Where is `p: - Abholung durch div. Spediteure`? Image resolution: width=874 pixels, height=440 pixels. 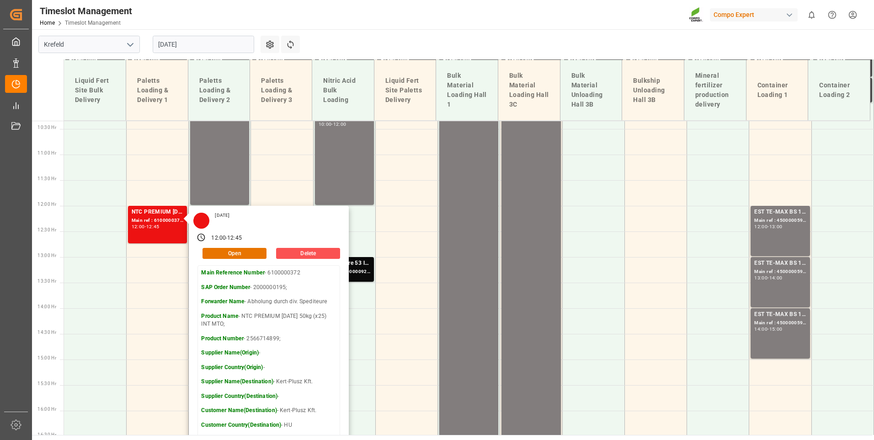 p: - Abholung durch div. Spediteure is located at coordinates (269, 302).